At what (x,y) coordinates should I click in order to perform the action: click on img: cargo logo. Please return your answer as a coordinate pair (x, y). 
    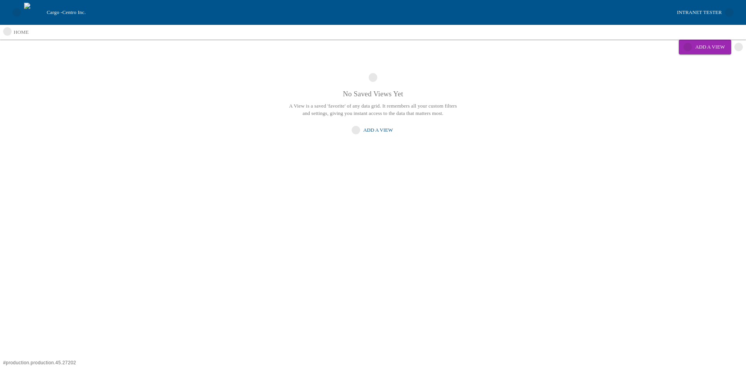
    Looking at the image, I should click on (34, 12).